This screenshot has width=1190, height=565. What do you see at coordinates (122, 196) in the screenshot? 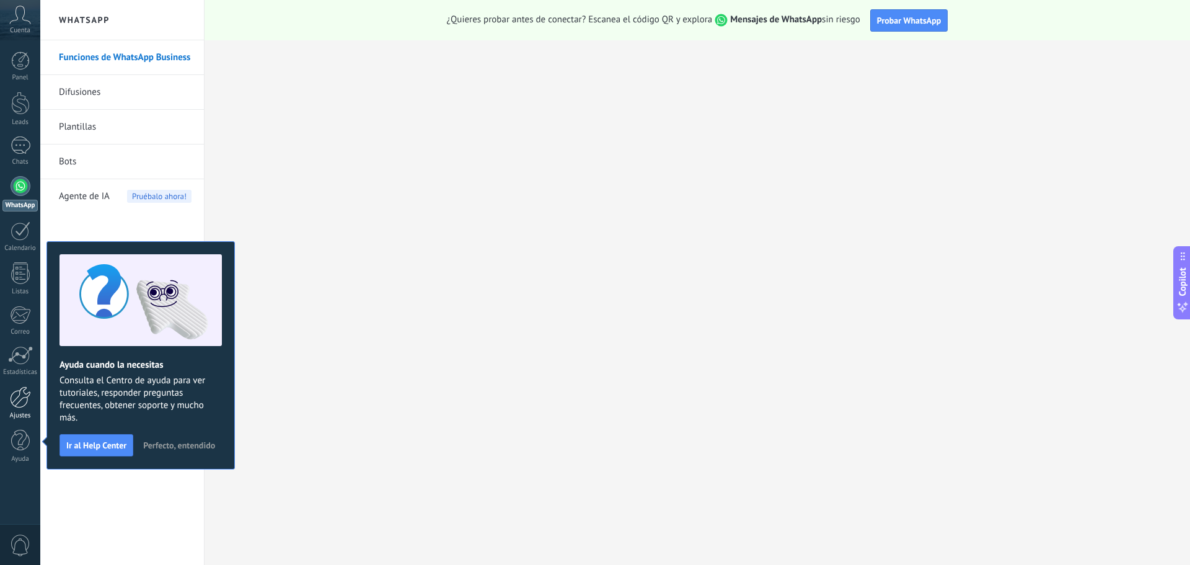
I see `li: Agente de IA` at bounding box center [122, 196].